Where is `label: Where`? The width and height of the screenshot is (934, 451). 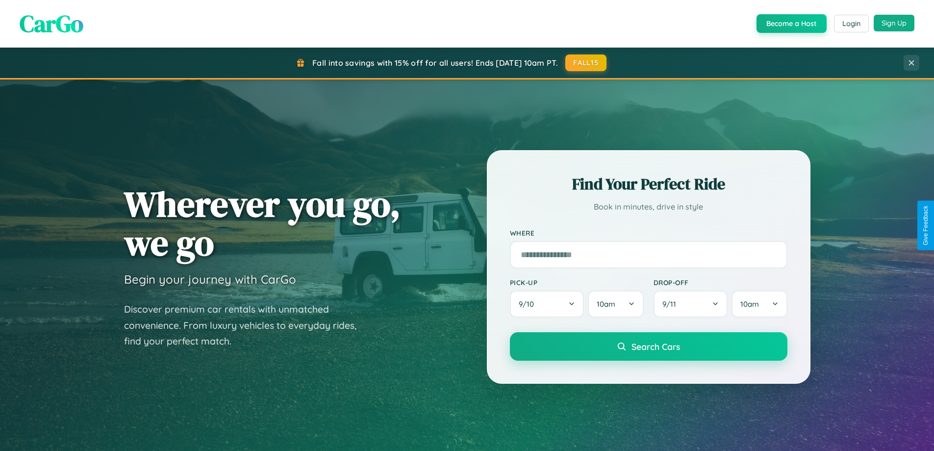 label: Where is located at coordinates (649, 232).